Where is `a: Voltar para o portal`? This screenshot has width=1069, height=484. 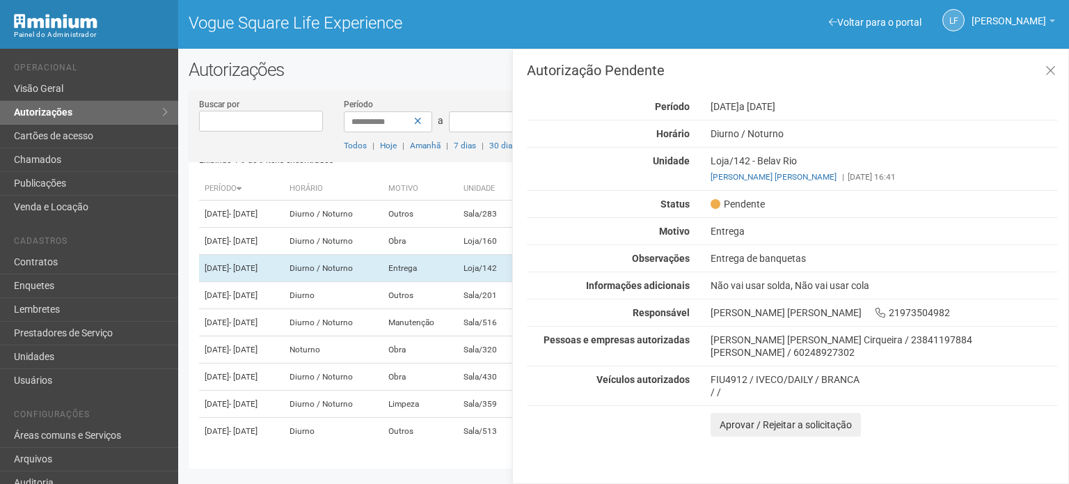
a: Voltar para o portal is located at coordinates (875, 22).